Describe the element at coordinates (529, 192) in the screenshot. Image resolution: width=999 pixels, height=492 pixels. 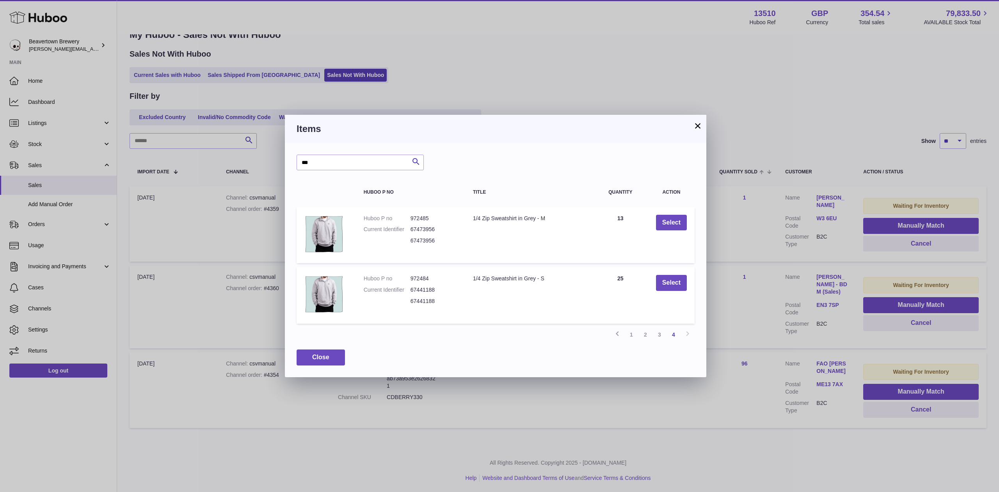
I see `th: Title` at that location.